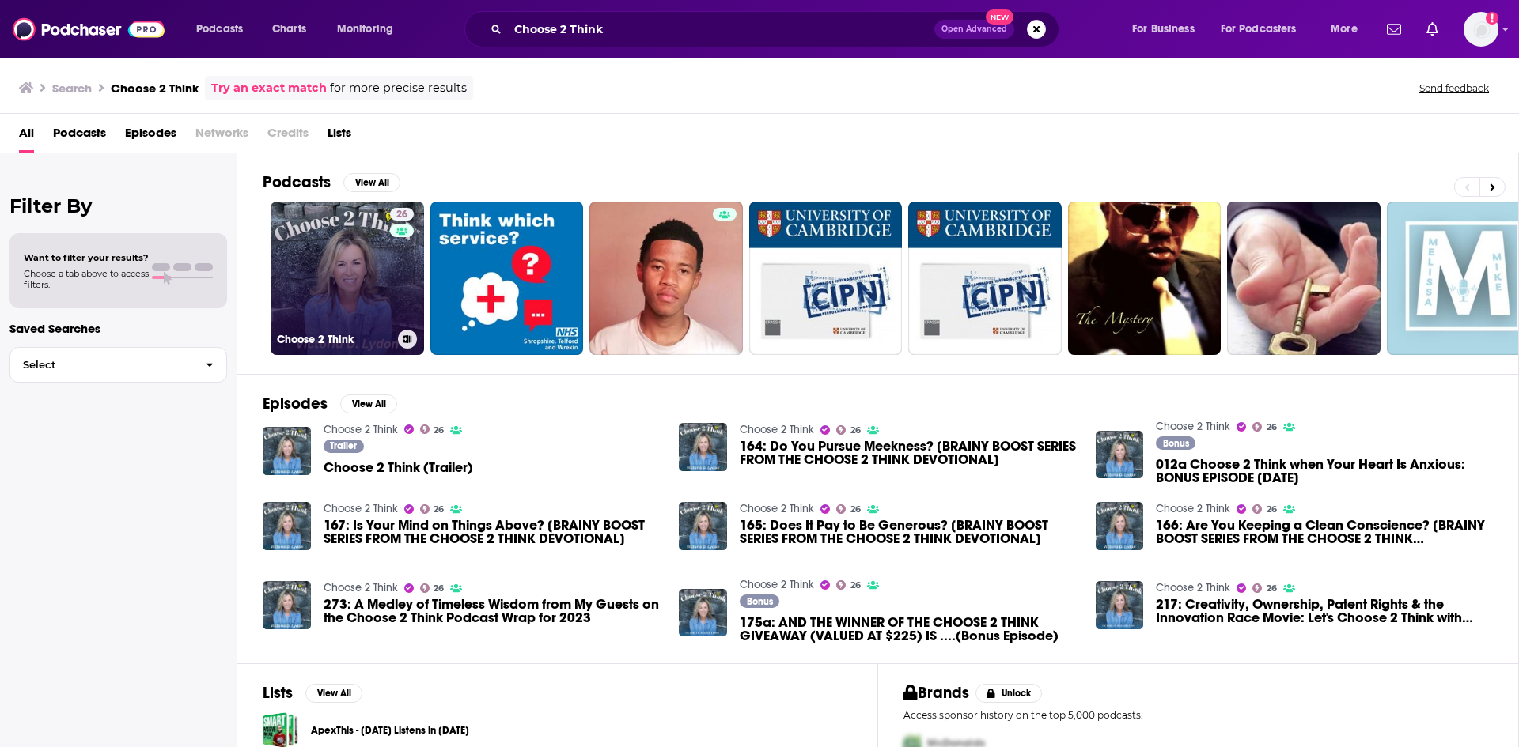 Image resolution: width=1519 pixels, height=747 pixels. I want to click on span: 167: Is Your Mind on Things Above? [BRAINY BOOST SERIES FROM THE CHOOSE 2 THINK DEVOTIONAL], so click(492, 532).